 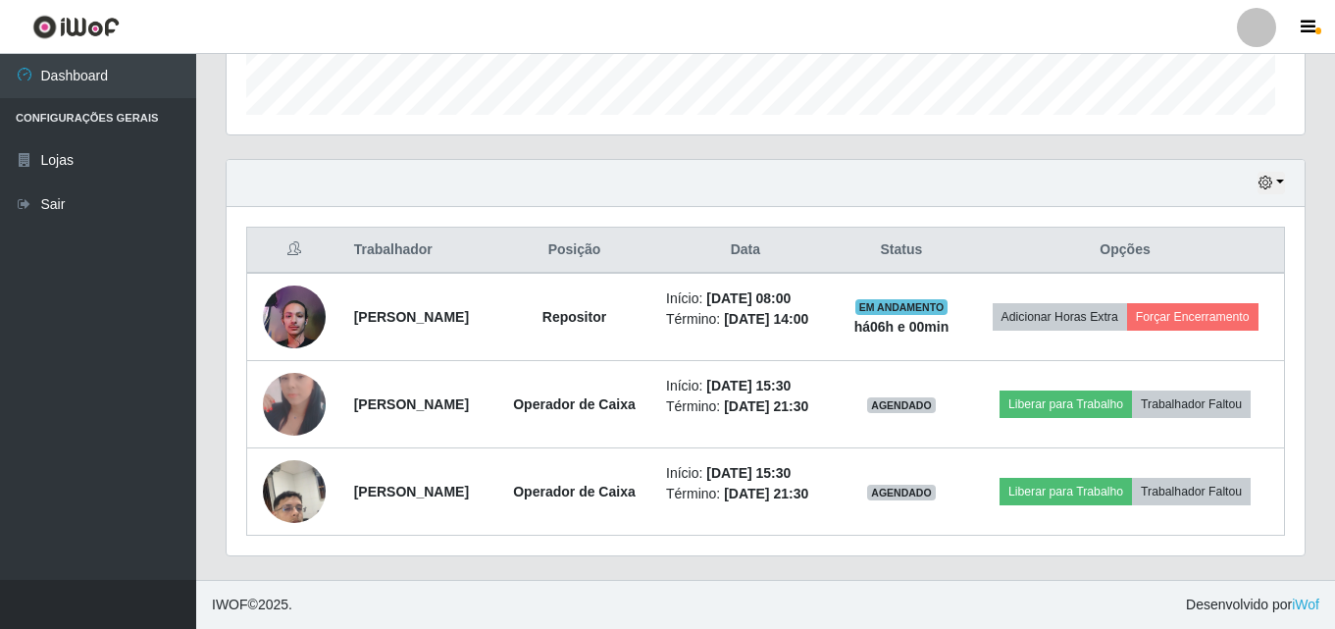 What do you see at coordinates (901, 250) in the screenshot?
I see `th: Status` at bounding box center [901, 250].